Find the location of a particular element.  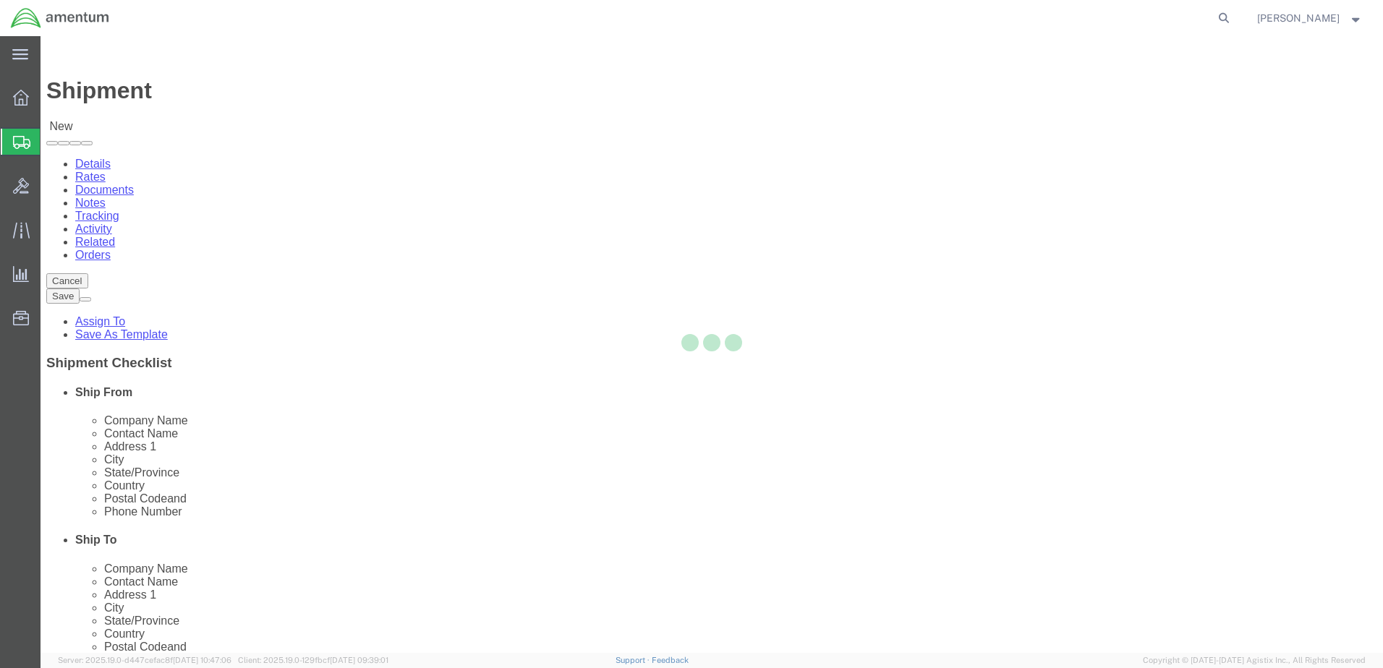

a: Support is located at coordinates (634, 660).